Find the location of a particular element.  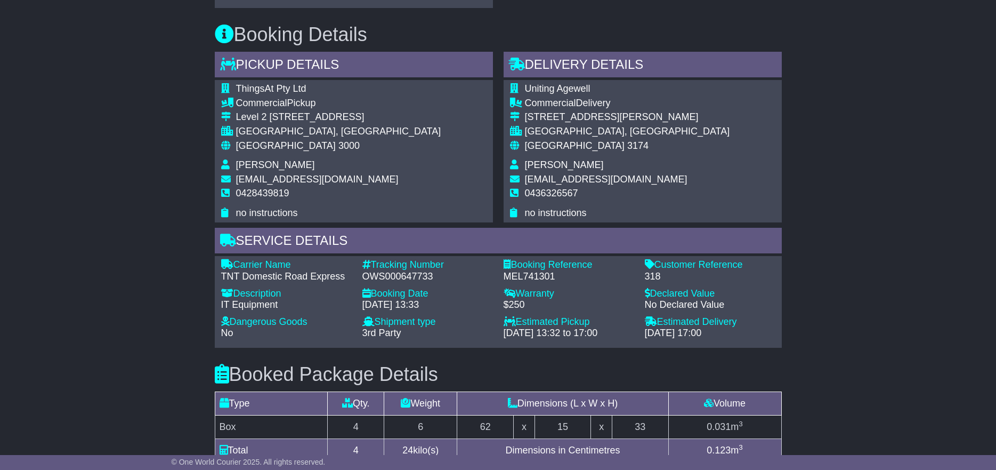

div: Dangerous Goods is located at coordinates (286, 322).